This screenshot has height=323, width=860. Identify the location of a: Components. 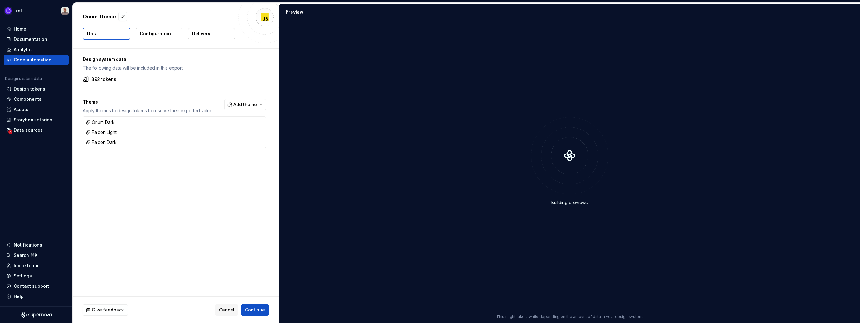
(36, 99).